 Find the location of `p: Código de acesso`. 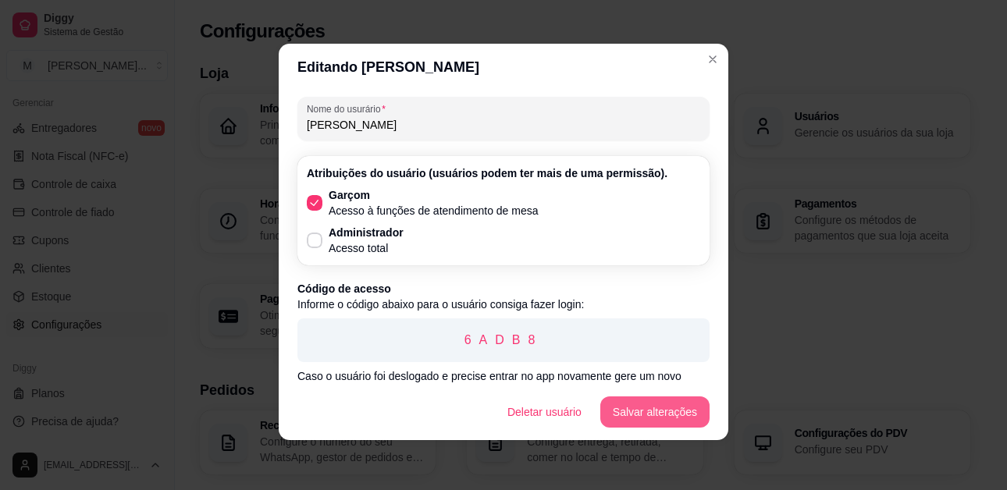

p: Código de acesso is located at coordinates (504, 289).